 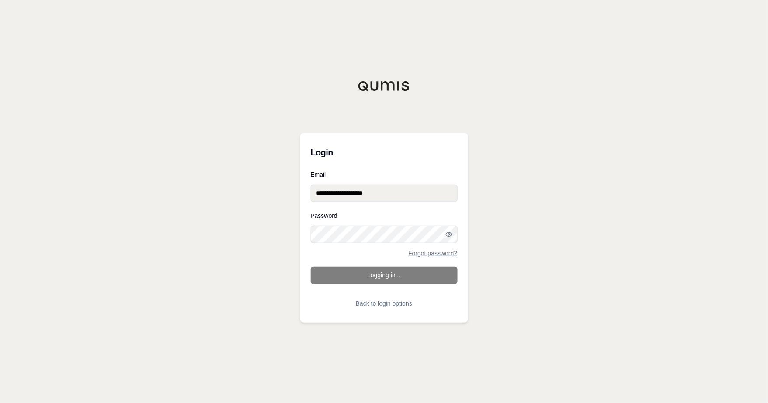 What do you see at coordinates (433, 254) in the screenshot?
I see `a: Forgot password?` at bounding box center [433, 254].